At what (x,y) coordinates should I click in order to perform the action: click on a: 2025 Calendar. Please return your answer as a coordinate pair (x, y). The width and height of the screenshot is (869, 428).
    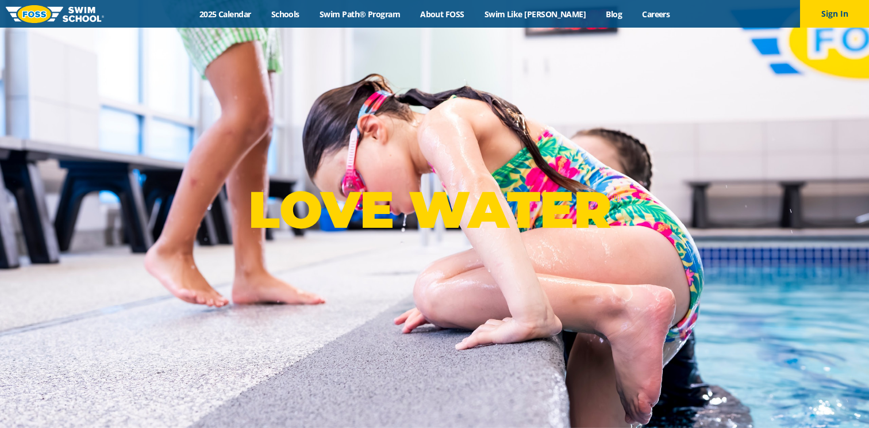
    Looking at the image, I should click on (225, 14).